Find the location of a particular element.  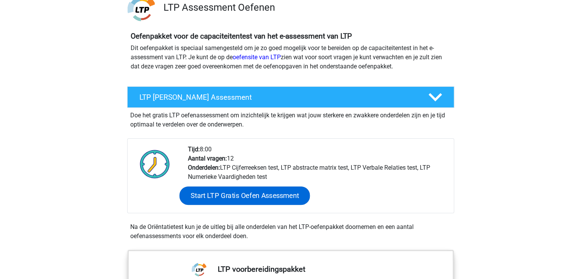

h3: LTP Assessment Oefenen is located at coordinates (305, 7).